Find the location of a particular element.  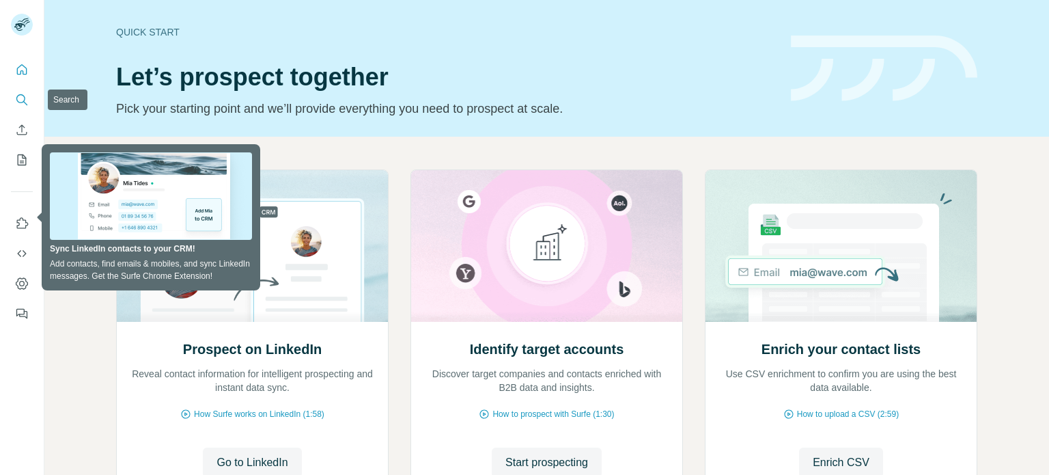

button: Quick start is located at coordinates (22, 70).